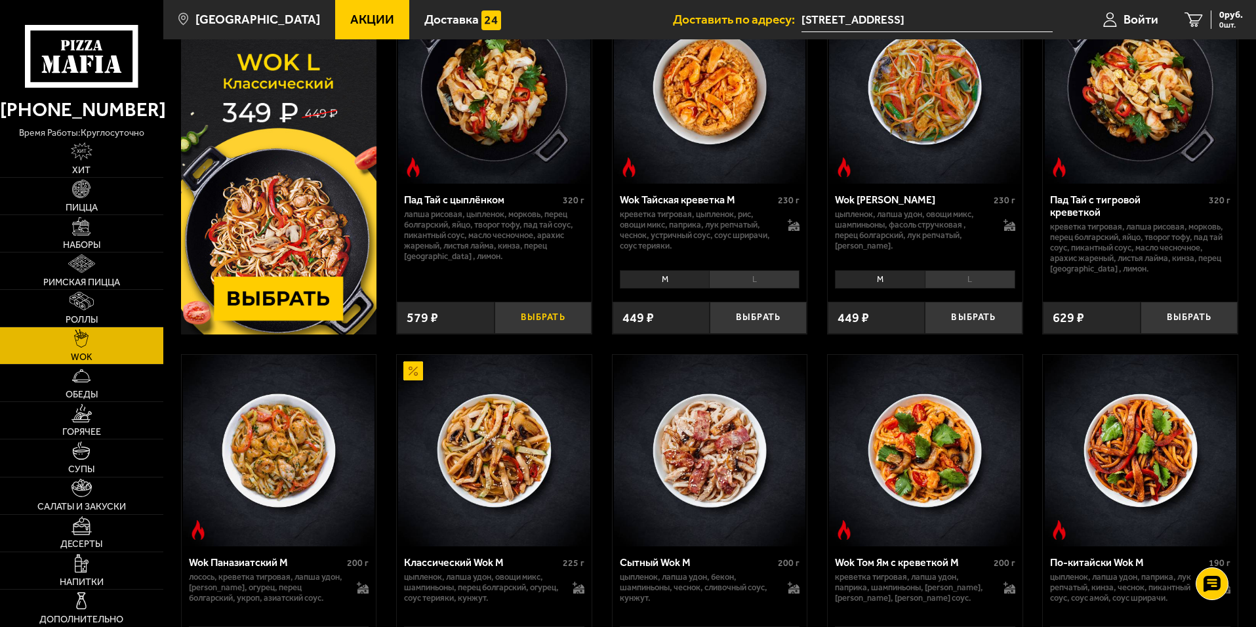 This screenshot has width=1256, height=627. Describe the element at coordinates (451, 19) in the screenshot. I see `span: Доставка` at that location.